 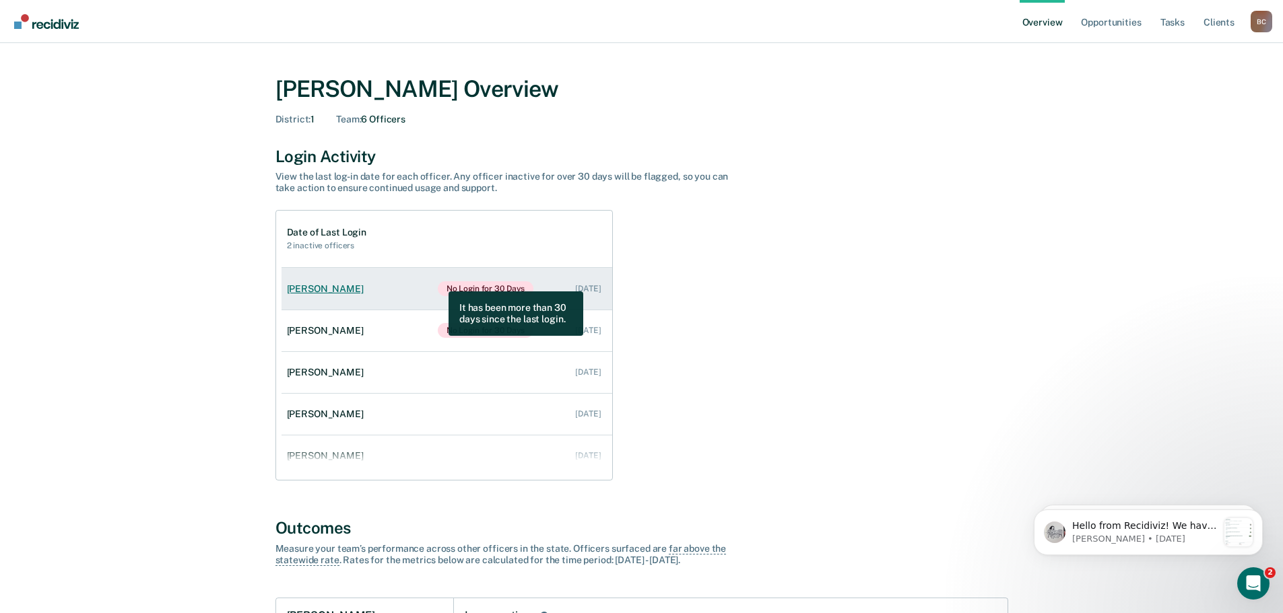 What do you see at coordinates (1261, 22) in the screenshot?
I see `div: B C` at bounding box center [1261, 22].